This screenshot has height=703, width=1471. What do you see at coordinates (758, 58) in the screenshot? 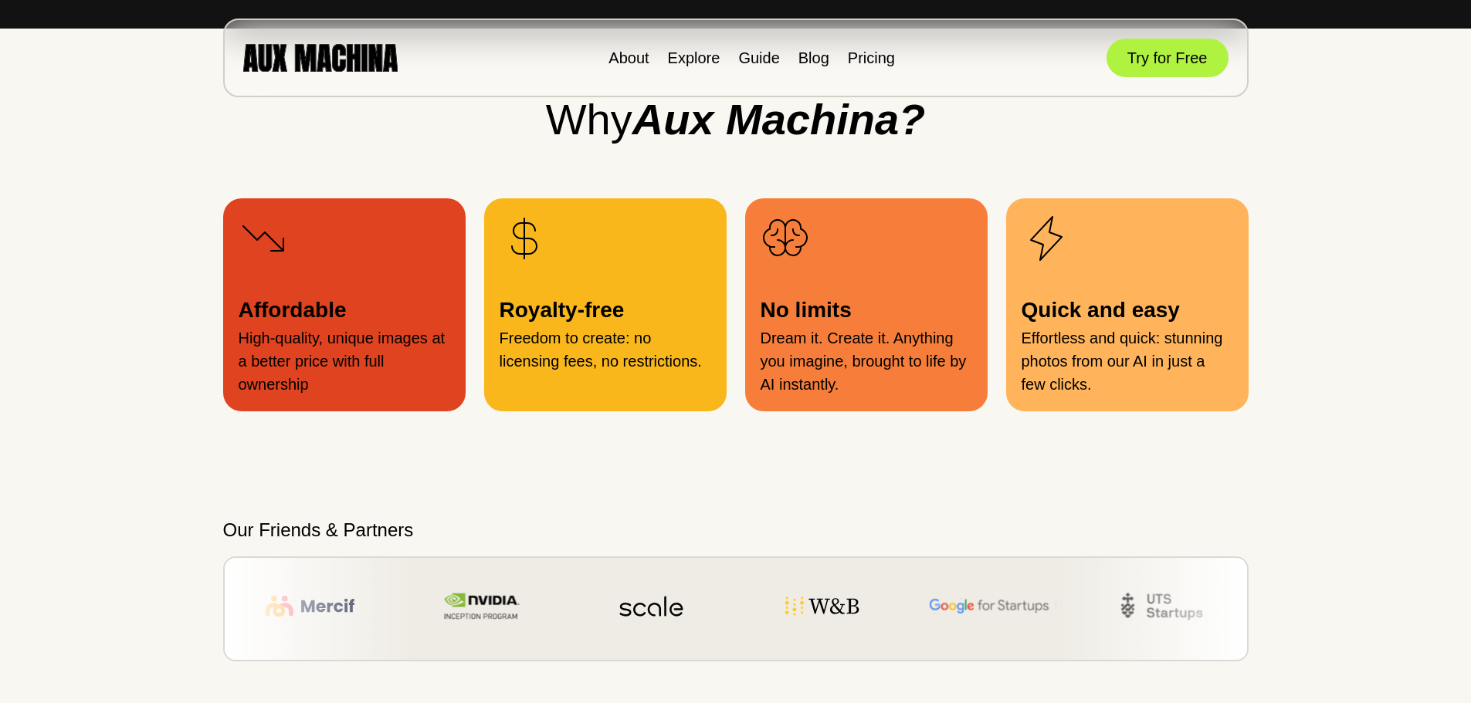
I see `a: Guide` at bounding box center [758, 58].